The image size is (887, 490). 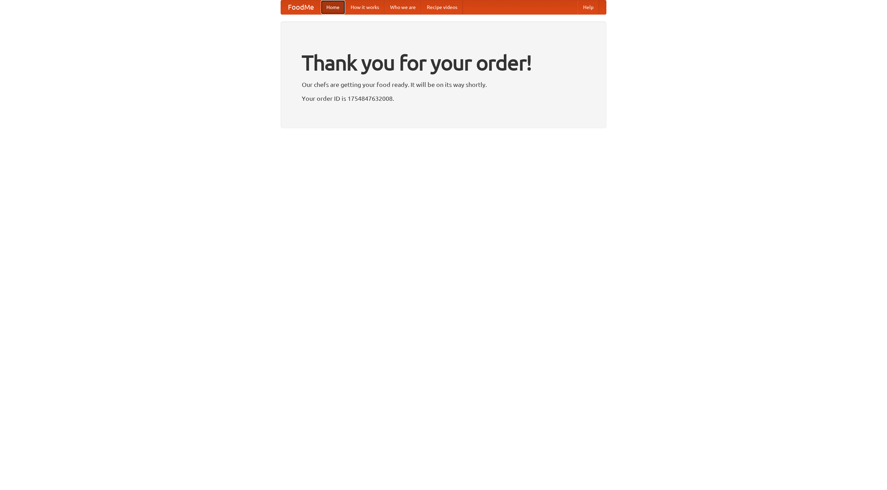 What do you see at coordinates (403, 7) in the screenshot?
I see `a: Who we are` at bounding box center [403, 7].